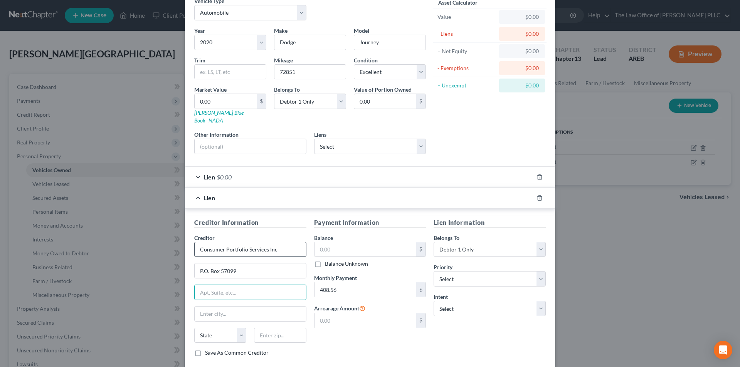  Describe the element at coordinates (250, 250) in the screenshot. I see `input: Search creditor by name...` at that location.